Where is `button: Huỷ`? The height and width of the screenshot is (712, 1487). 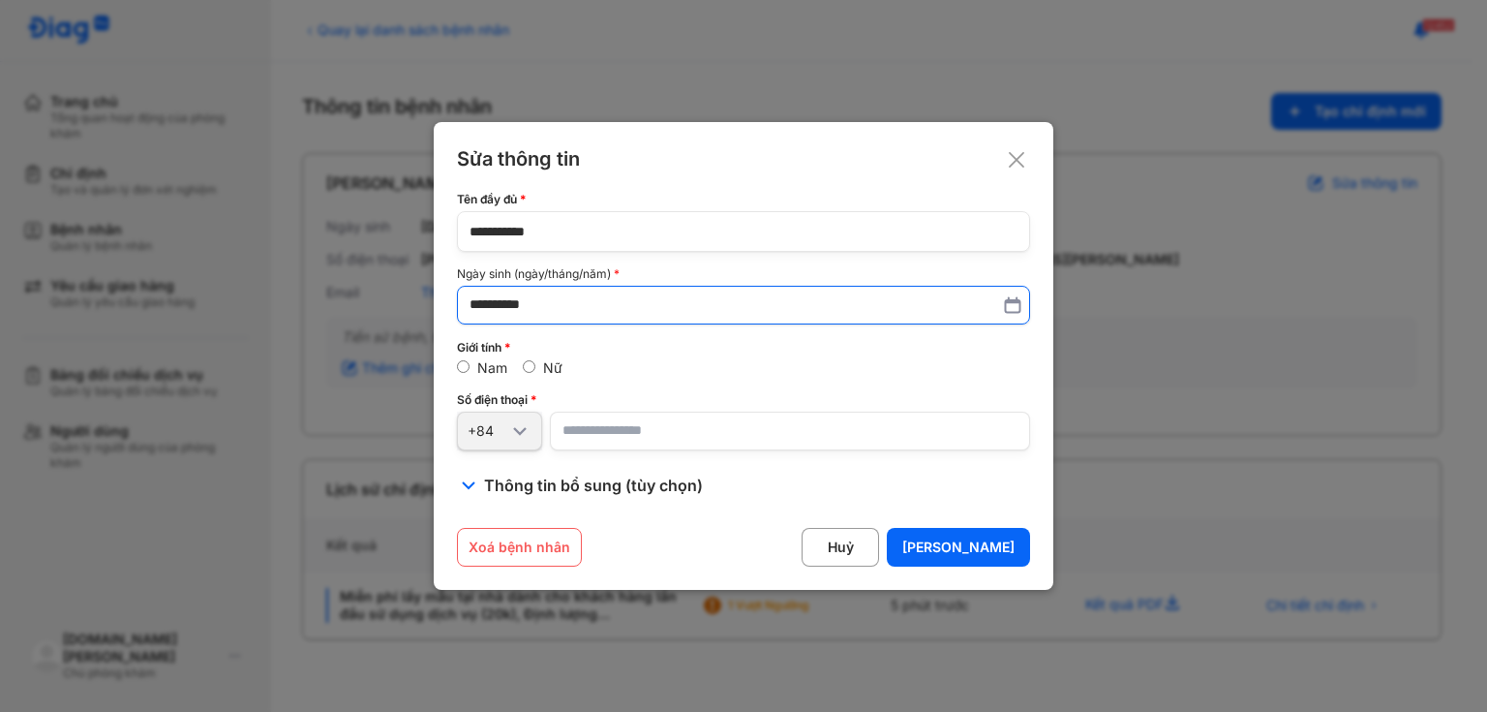
button: Huỷ is located at coordinates (840, 547).